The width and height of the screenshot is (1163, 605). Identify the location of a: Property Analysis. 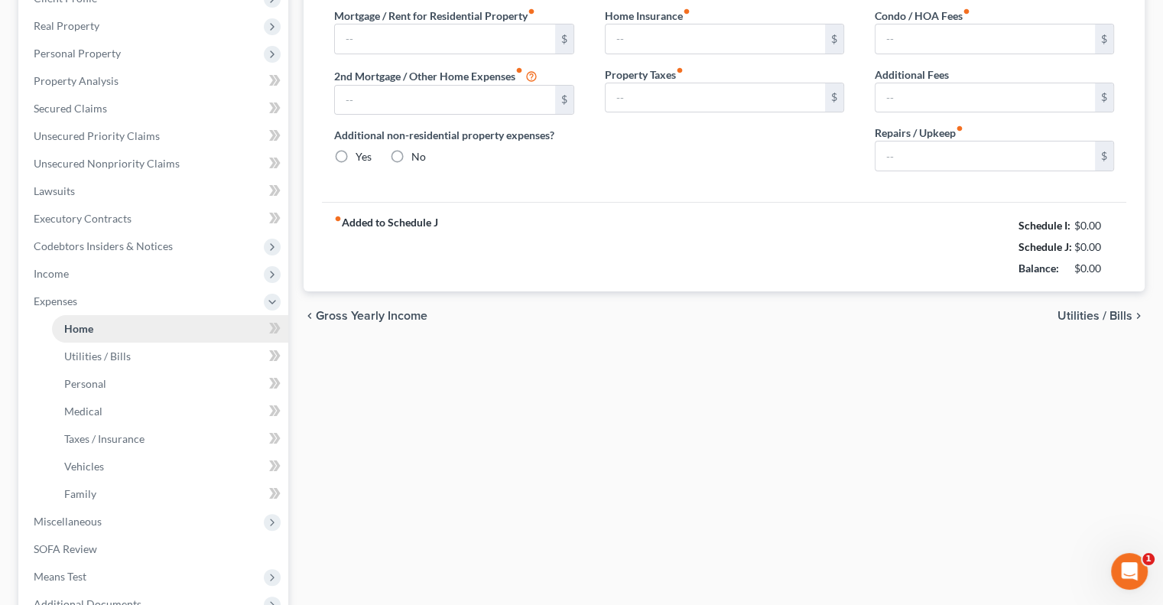
(154, 81).